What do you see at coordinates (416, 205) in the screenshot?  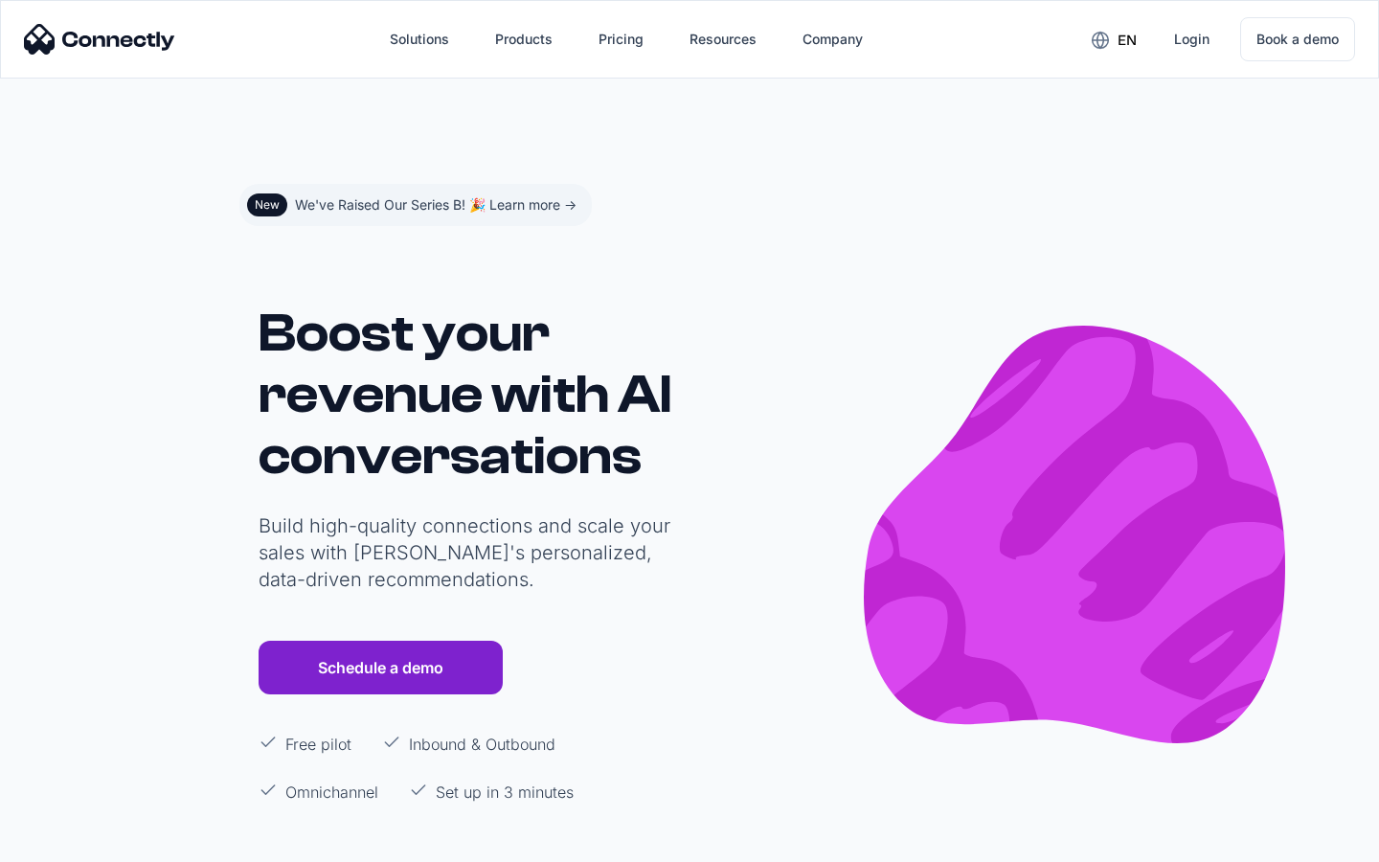 I see `a: NewWe've Raised Our Series B! 🎉 Learn more ->` at bounding box center [416, 205].